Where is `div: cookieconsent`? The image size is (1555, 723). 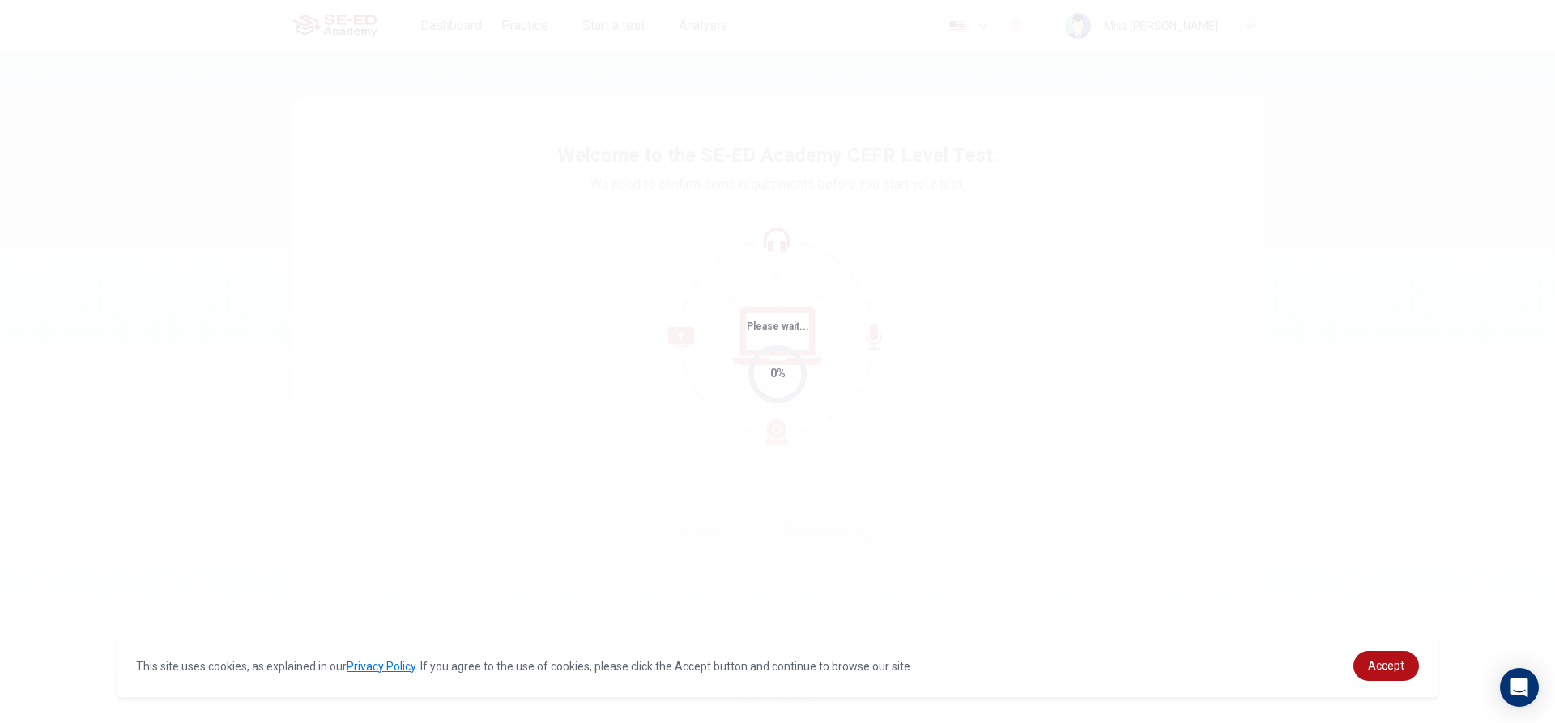 div: cookieconsent is located at coordinates (778, 666).